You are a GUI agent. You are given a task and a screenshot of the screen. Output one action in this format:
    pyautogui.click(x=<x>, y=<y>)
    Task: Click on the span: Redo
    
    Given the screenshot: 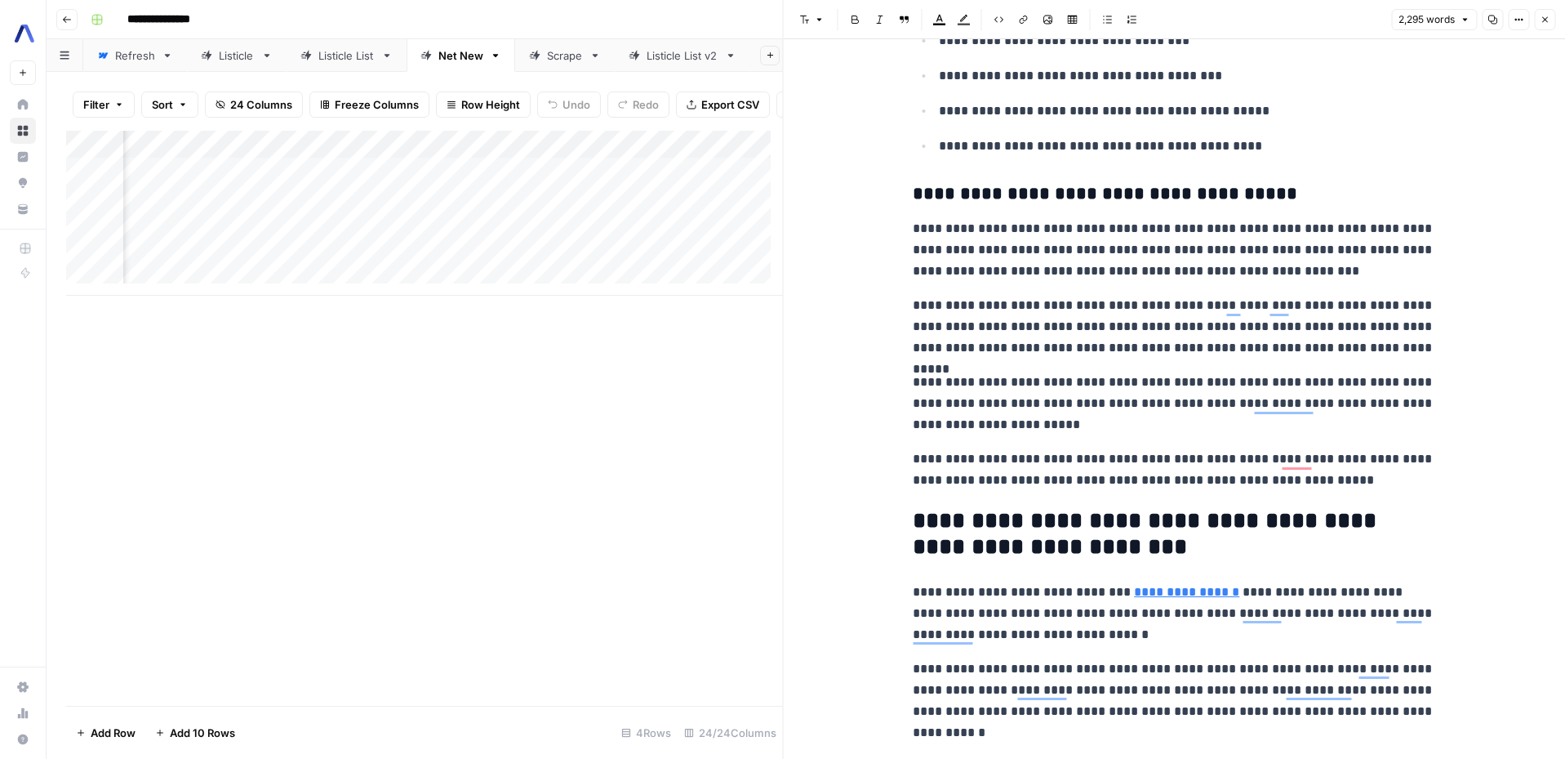 What is the action you would take?
    pyautogui.click(x=646, y=105)
    